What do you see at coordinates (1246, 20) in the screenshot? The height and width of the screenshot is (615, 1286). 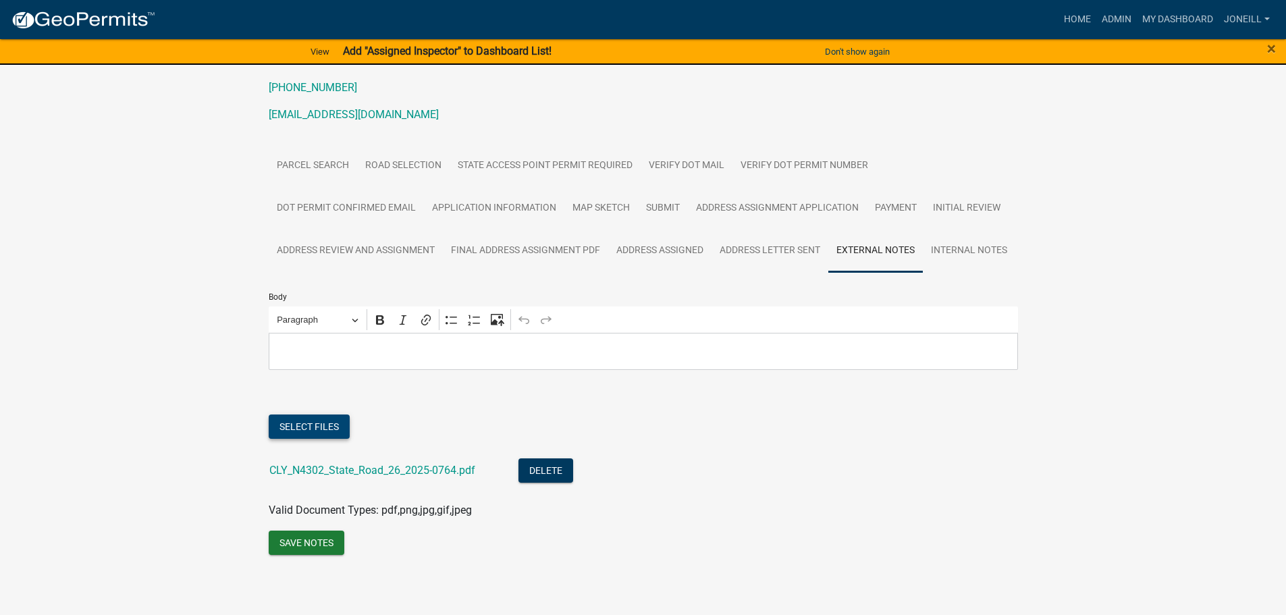 I see `a: joneill` at bounding box center [1246, 20].